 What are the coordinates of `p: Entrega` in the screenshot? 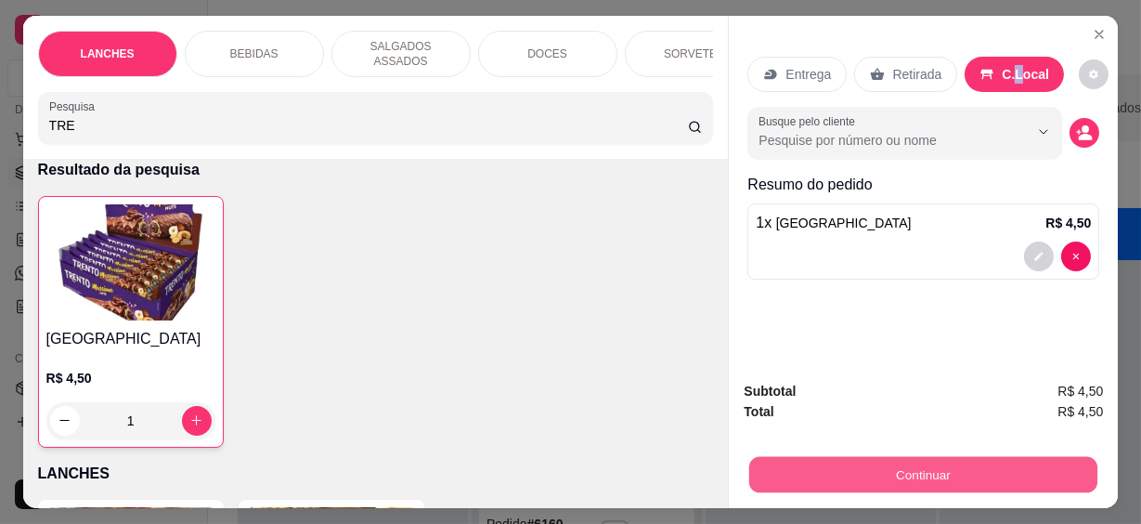 It's located at (808, 74).